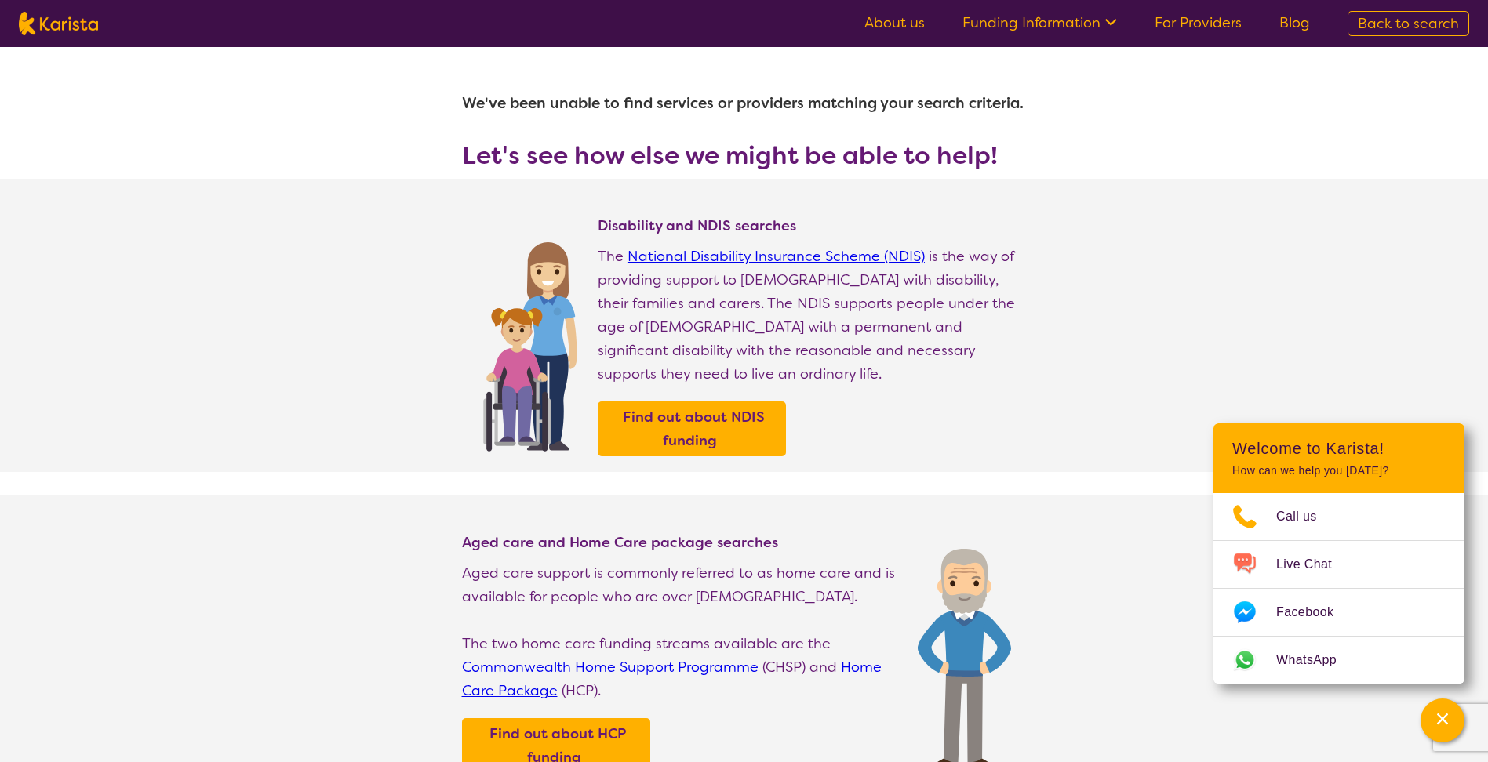  I want to click on a: Find out about NDIS funding, so click(692, 429).